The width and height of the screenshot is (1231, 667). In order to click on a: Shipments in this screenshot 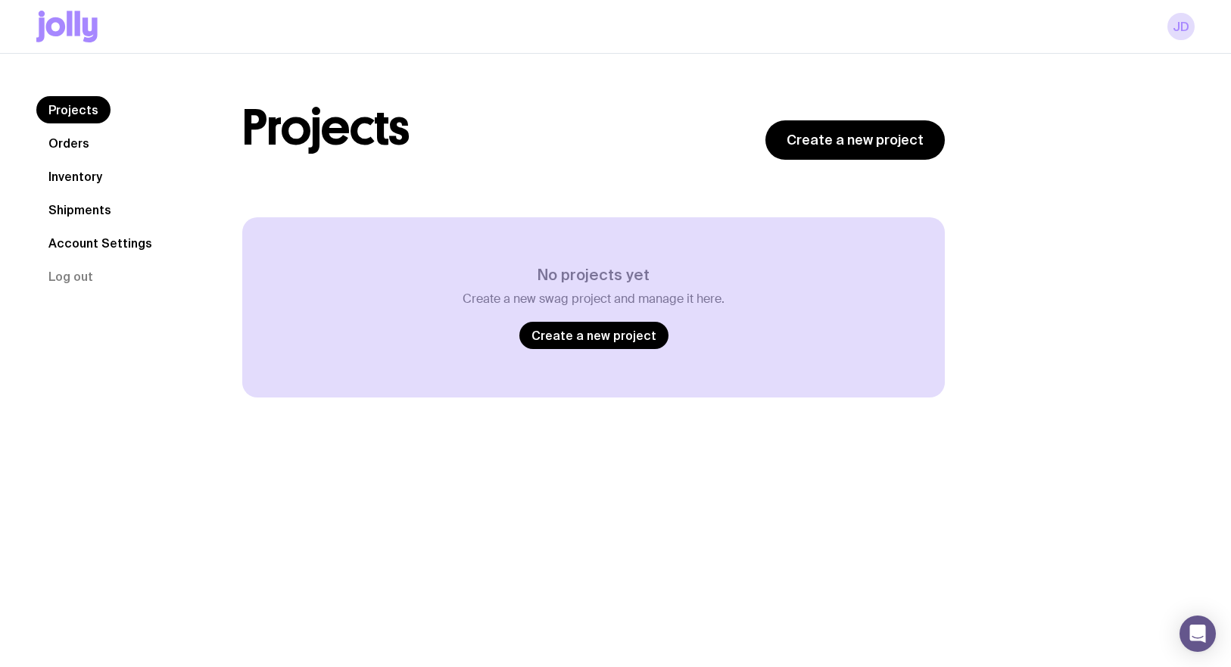, I will do `click(79, 210)`.